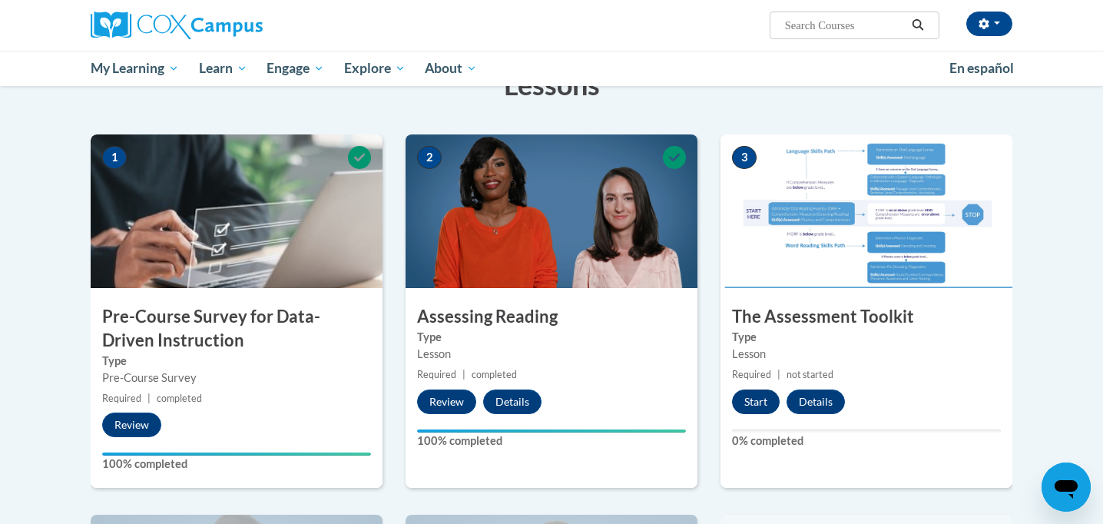 The image size is (1103, 524). Describe the element at coordinates (867, 317) in the screenshot. I see `h3: The Assessment Toolkit` at that location.